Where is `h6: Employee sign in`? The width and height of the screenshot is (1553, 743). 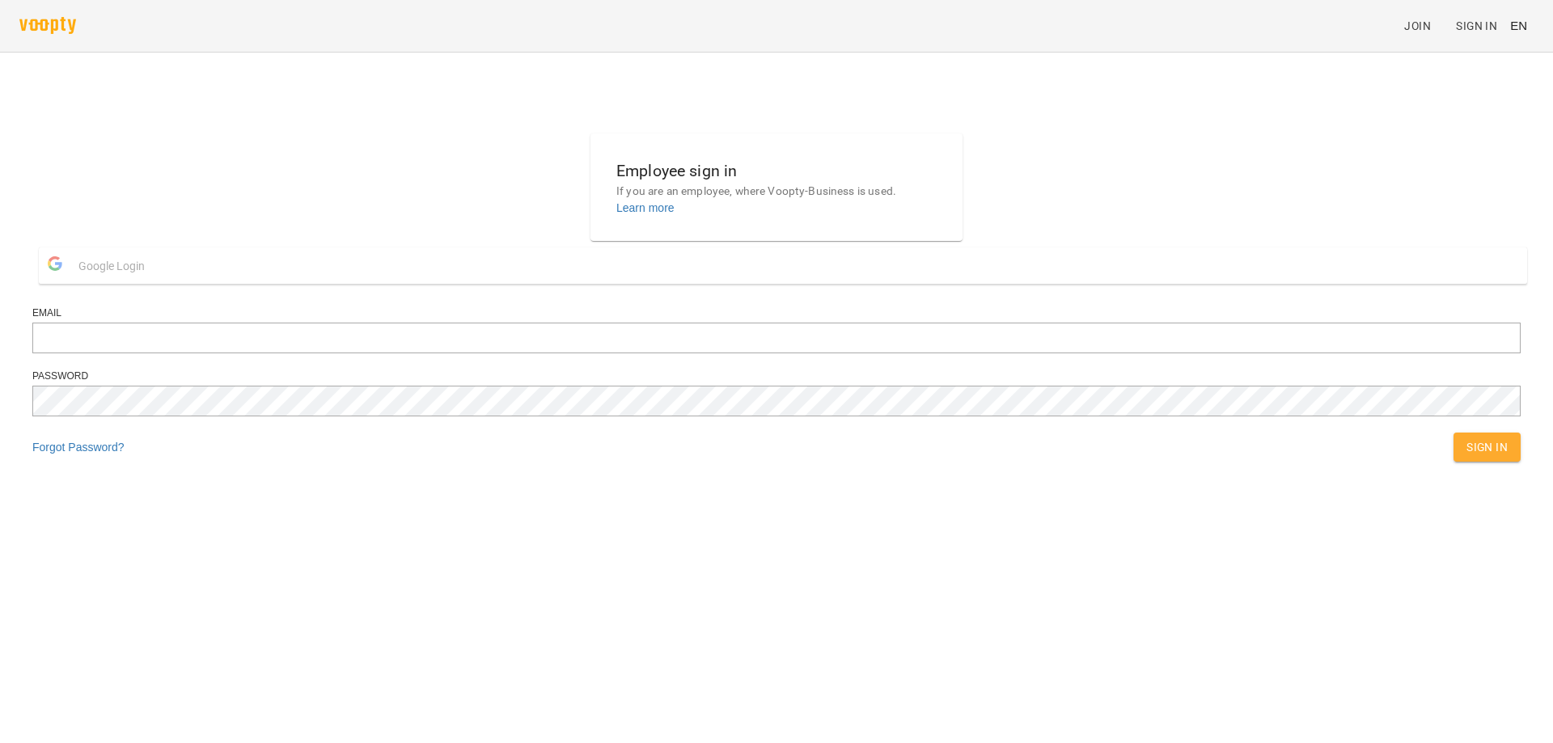 h6: Employee sign in is located at coordinates (776, 171).